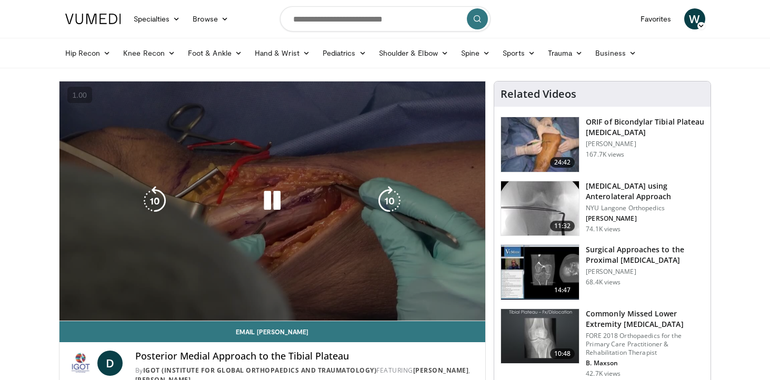 The width and height of the screenshot is (770, 380). What do you see at coordinates (694, 19) in the screenshot?
I see `a: W` at bounding box center [694, 19].